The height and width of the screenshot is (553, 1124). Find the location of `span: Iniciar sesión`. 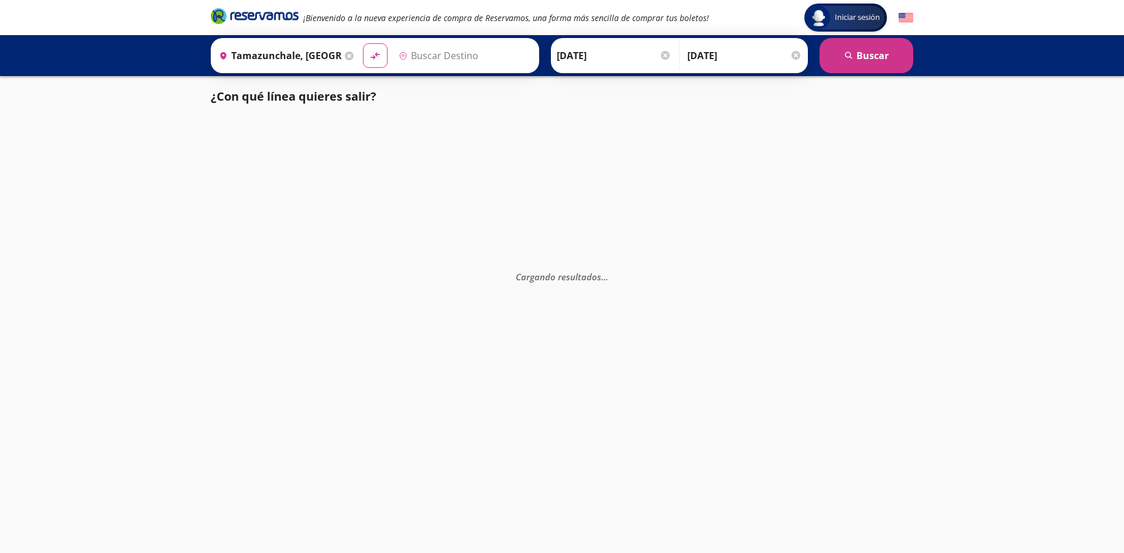

span: Iniciar sesión is located at coordinates (857, 18).